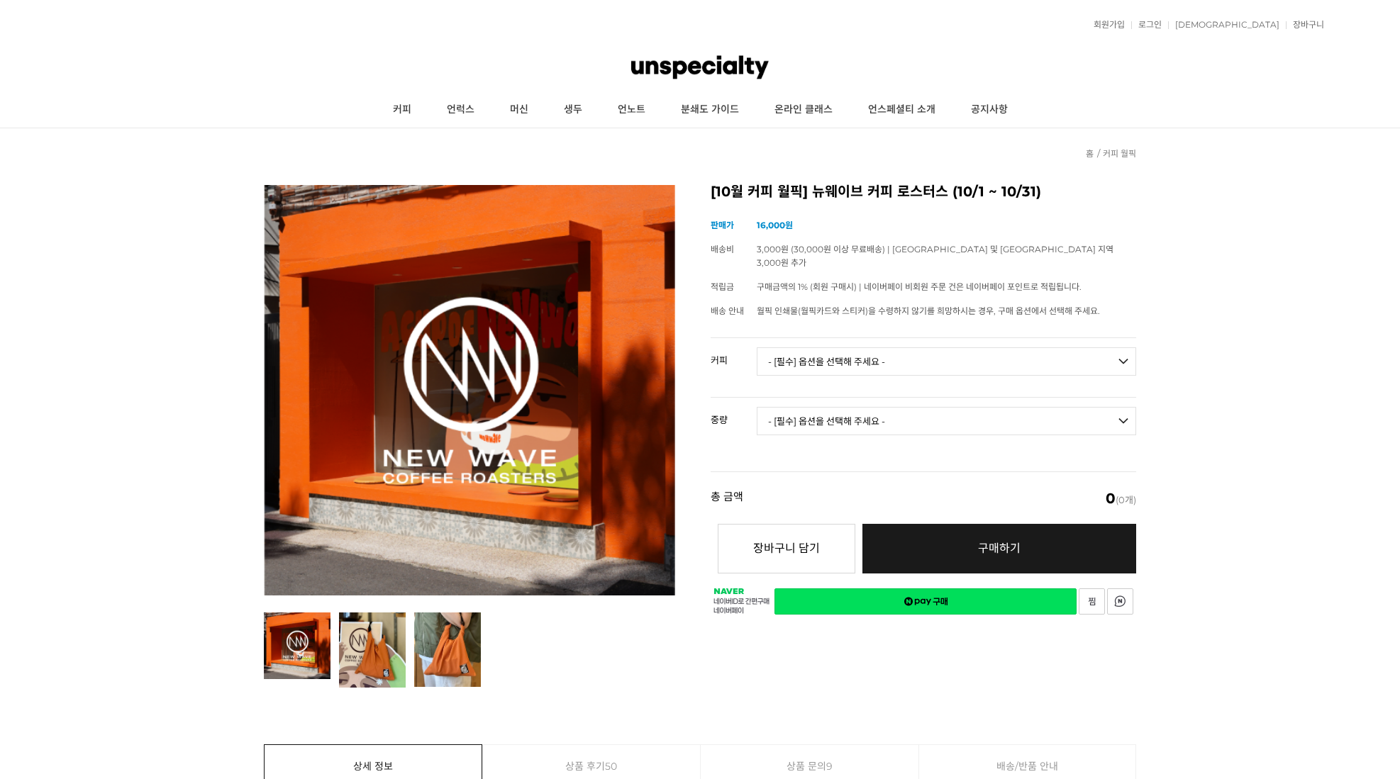 The height and width of the screenshot is (779, 1400). I want to click on span: 적립금, so click(722, 286).